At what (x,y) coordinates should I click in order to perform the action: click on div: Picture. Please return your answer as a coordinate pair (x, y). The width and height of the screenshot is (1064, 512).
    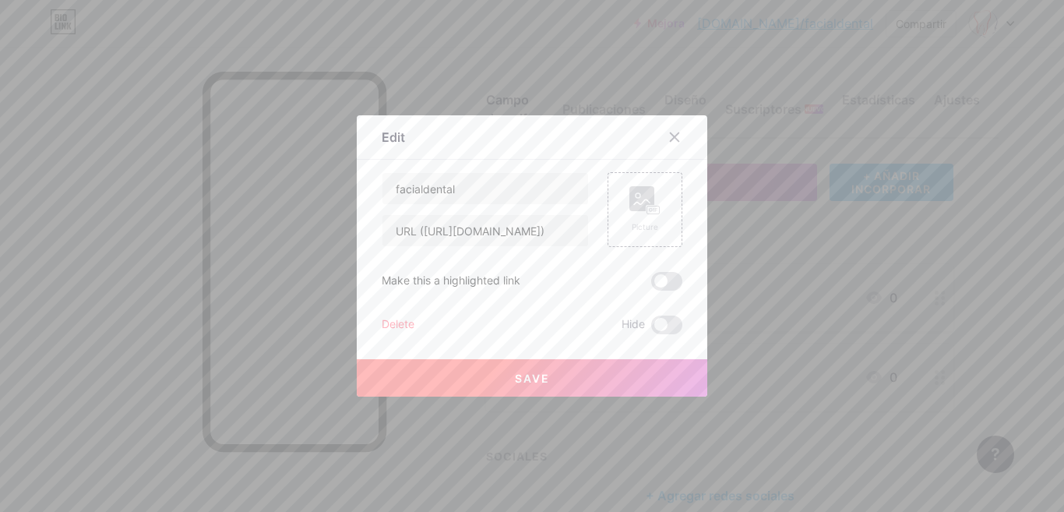
    Looking at the image, I should click on (645, 227).